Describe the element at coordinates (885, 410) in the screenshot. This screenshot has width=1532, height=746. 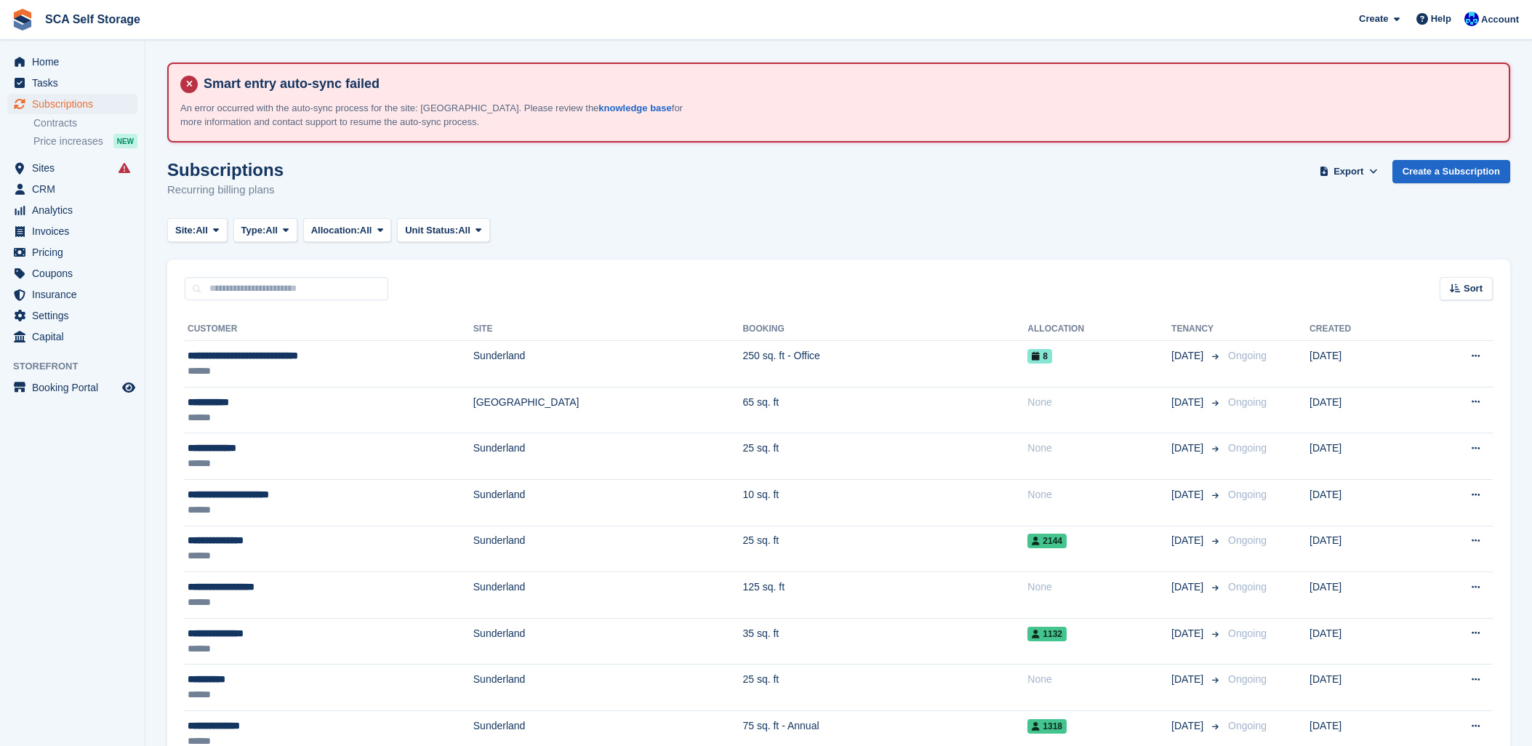
I see `td: 65 sq. ft` at that location.